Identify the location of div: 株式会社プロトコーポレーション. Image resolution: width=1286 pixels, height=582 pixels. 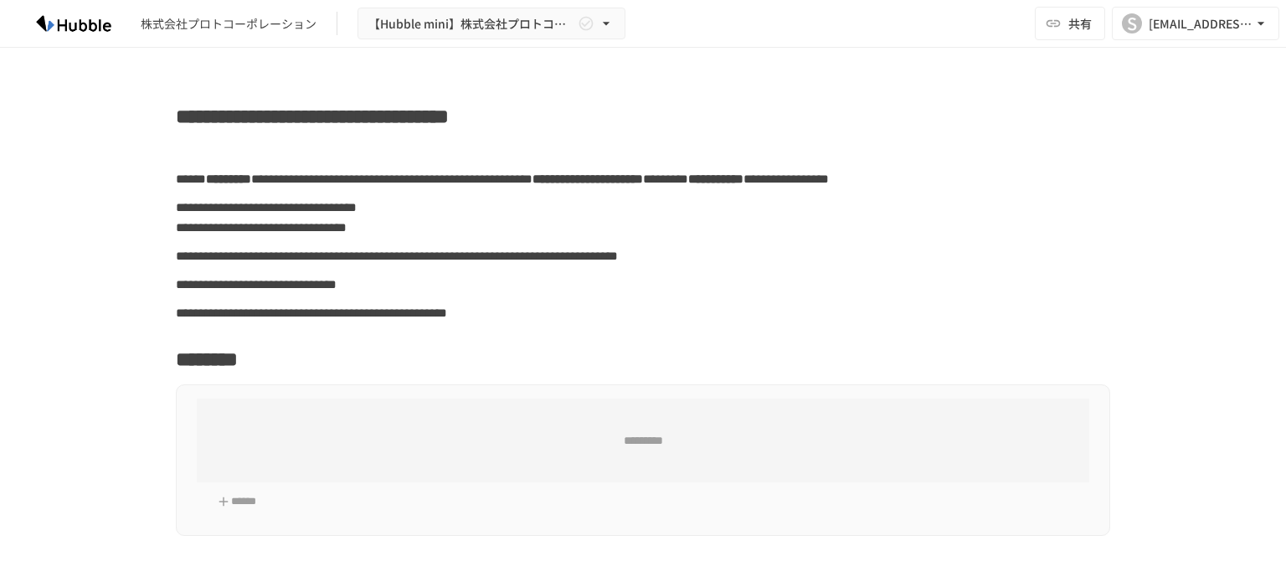
(229, 23).